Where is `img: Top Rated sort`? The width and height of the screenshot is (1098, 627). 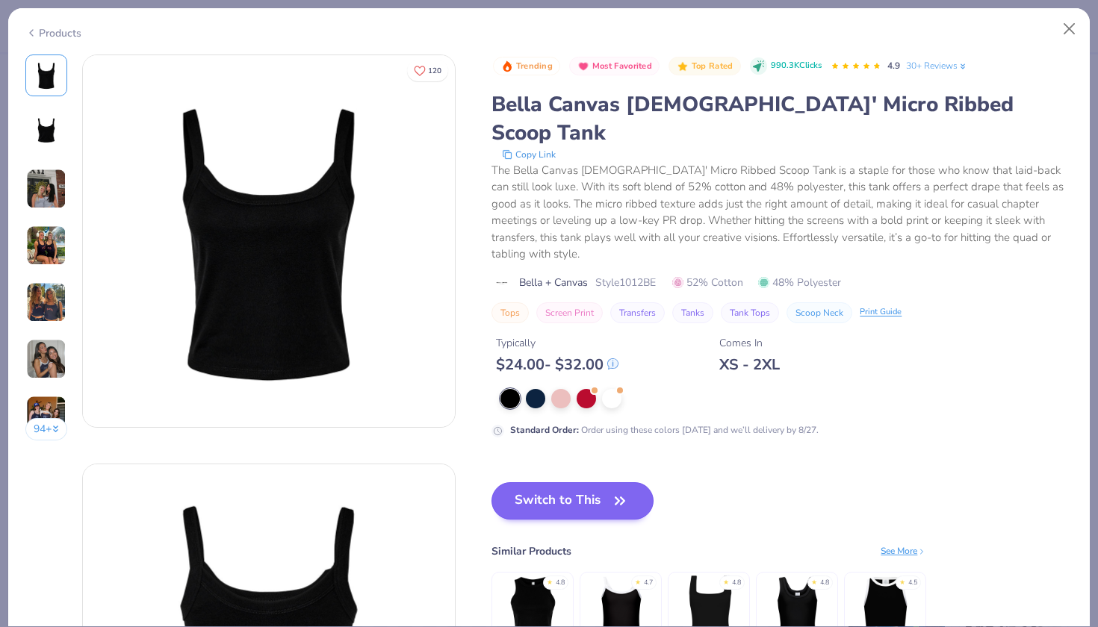
img: Top Rated sort is located at coordinates (683, 66).